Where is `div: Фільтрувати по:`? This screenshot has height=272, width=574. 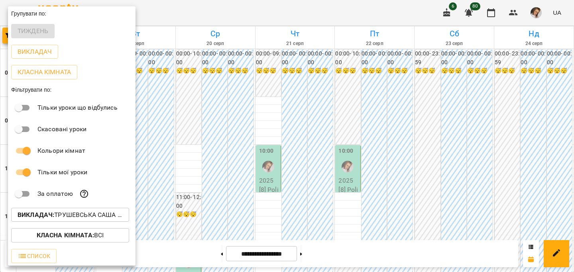 div: Фільтрувати по: is located at coordinates (72, 90).